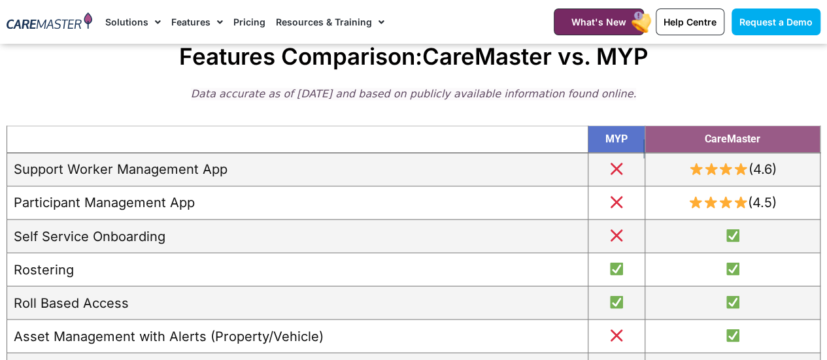 The image size is (827, 360). I want to click on td: (4.5), so click(732, 202).